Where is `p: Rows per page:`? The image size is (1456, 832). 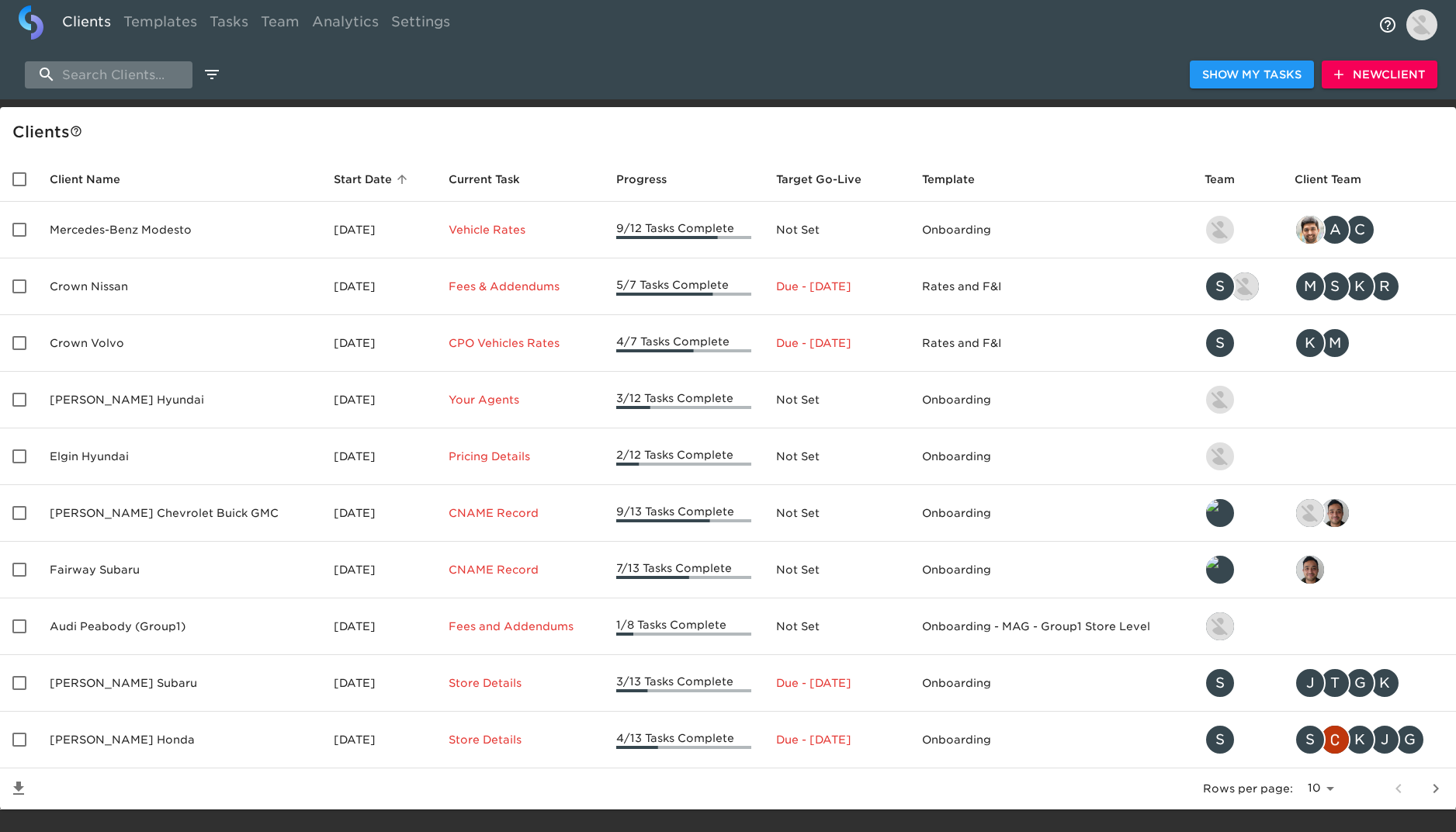
p: Rows per page: is located at coordinates (1248, 789).